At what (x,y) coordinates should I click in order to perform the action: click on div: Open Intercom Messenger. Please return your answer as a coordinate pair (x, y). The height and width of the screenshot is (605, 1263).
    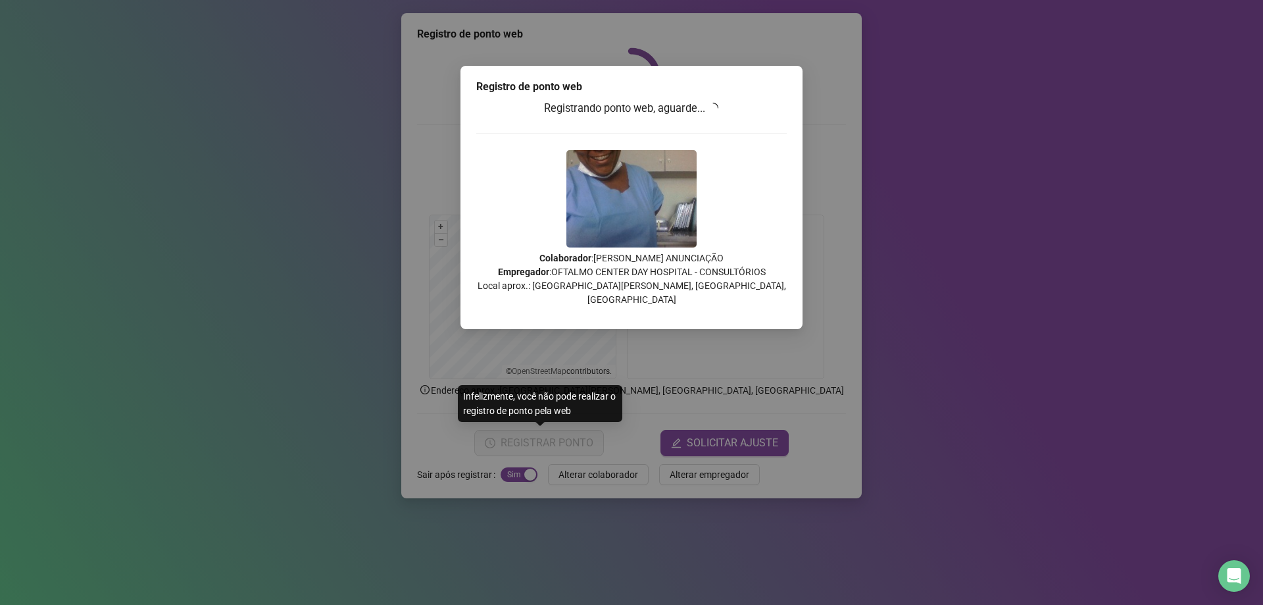
    Looking at the image, I should click on (1234, 576).